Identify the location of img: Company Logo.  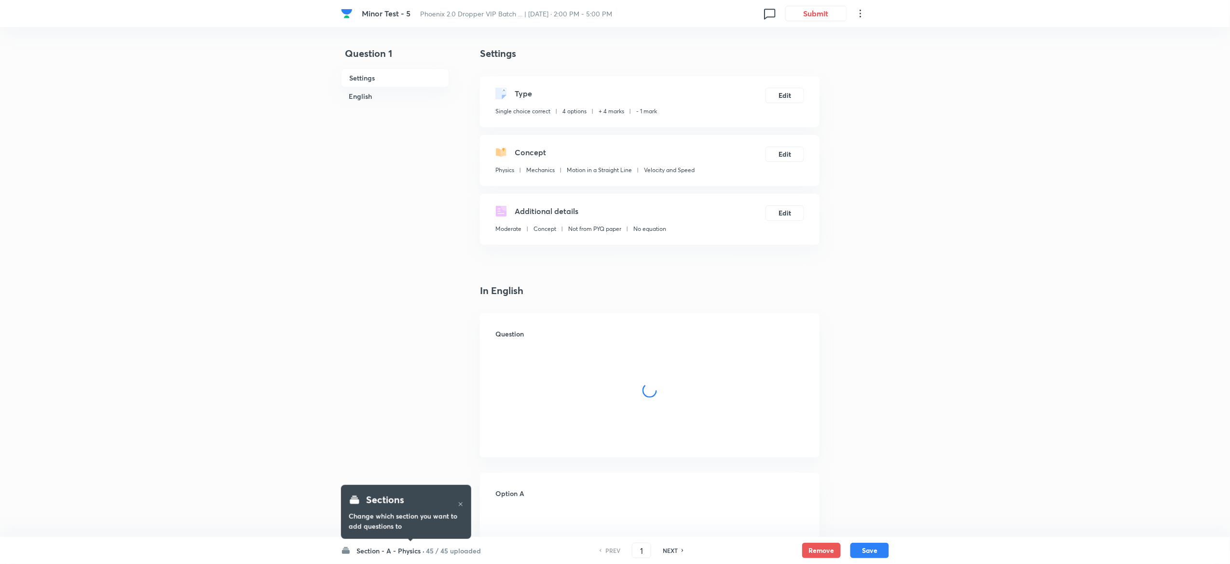
(347, 14).